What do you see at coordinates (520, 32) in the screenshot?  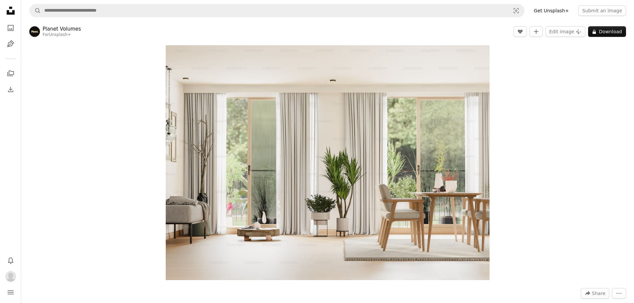 I see `button: Like` at bounding box center [520, 32].